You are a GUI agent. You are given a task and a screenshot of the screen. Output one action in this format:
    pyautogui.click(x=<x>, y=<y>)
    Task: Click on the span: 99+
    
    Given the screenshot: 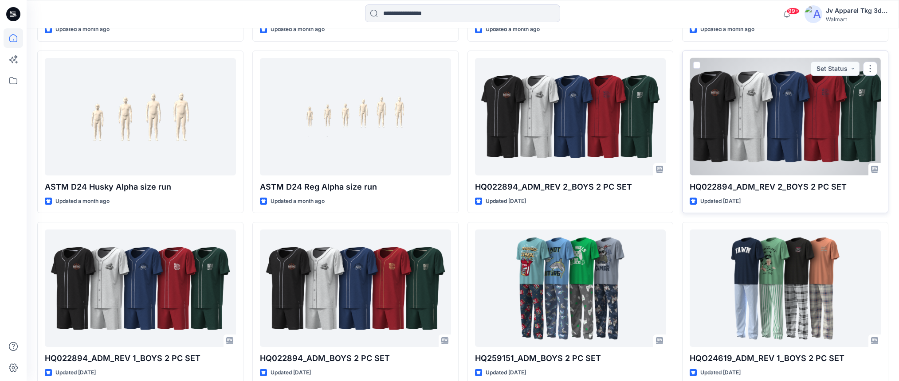 What is the action you would take?
    pyautogui.click(x=793, y=11)
    